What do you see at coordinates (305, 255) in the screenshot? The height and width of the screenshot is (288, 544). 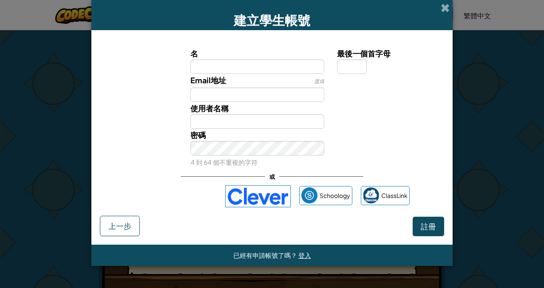 I see `a: 登入` at bounding box center [305, 255].